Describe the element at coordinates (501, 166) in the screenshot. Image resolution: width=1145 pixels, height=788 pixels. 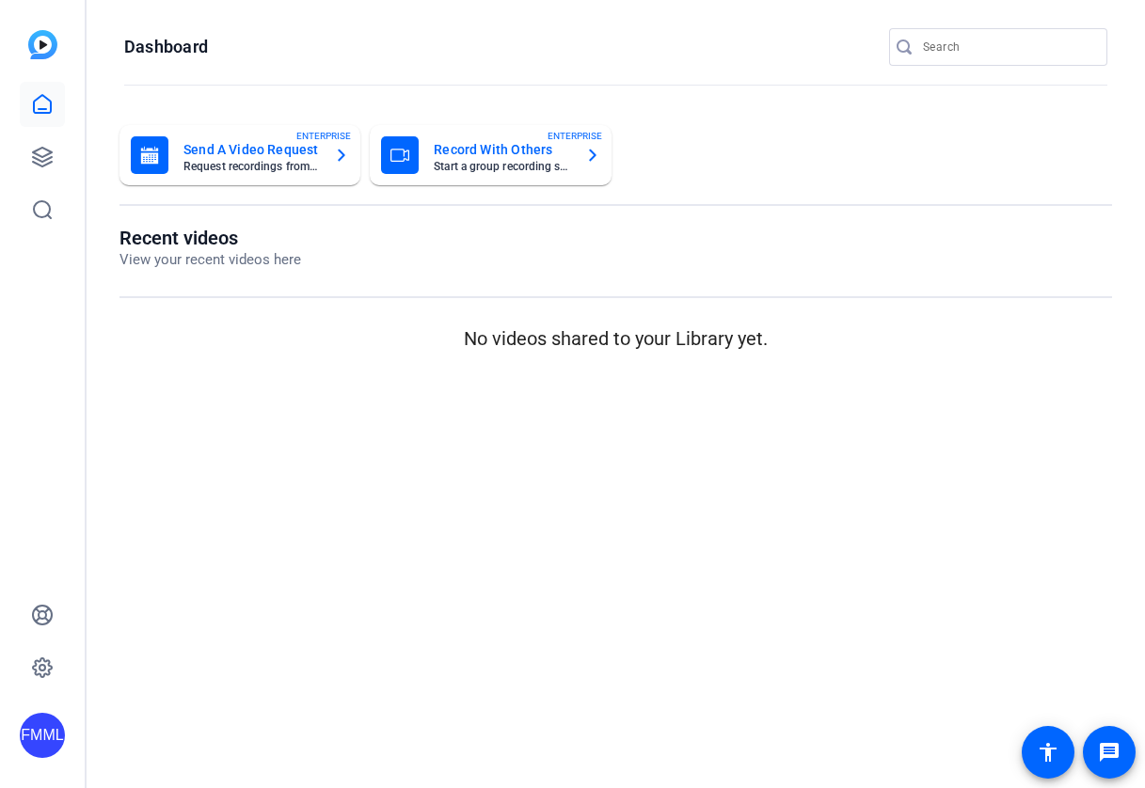
I see `mat-card-subtitle: Start a group recording session` at that location.